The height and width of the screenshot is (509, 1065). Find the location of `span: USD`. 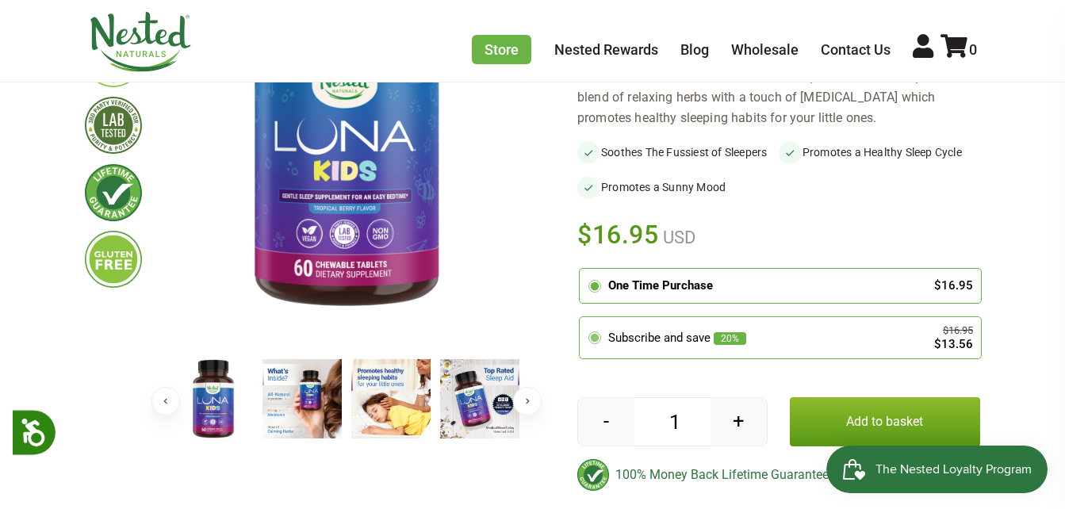

span: USD is located at coordinates (677, 237).